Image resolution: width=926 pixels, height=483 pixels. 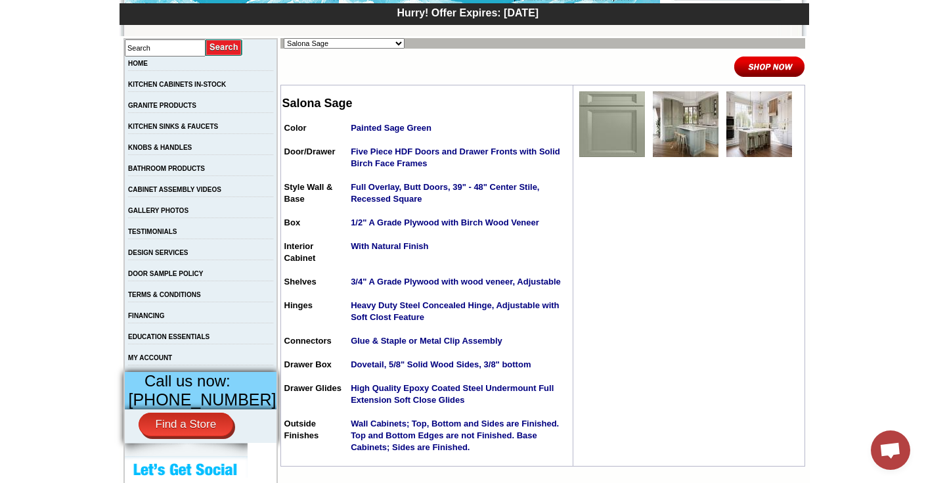 What do you see at coordinates (452, 393) in the screenshot?
I see `strong: High Quality Epoxy Coated Steel Undermount Full Extension Soft Close Glides` at bounding box center [452, 393].